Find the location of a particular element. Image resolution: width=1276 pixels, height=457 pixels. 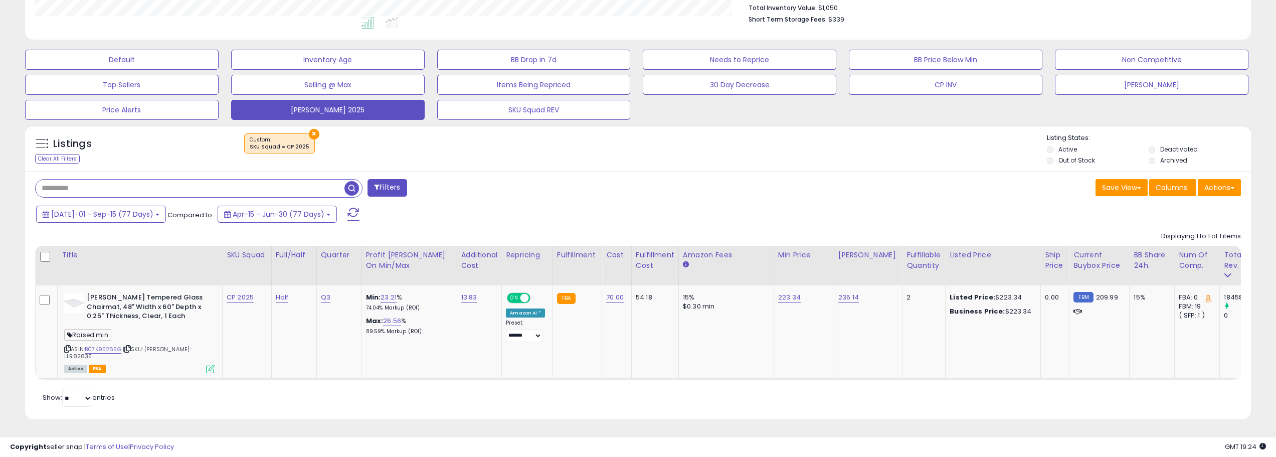

b: Max: is located at coordinates (374, 320).